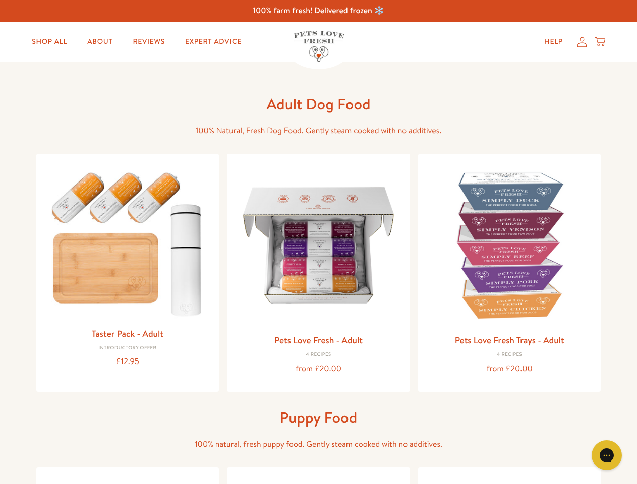  What do you see at coordinates (128, 241) in the screenshot?
I see `img: Taster Pack - Adult` at bounding box center [128, 241].